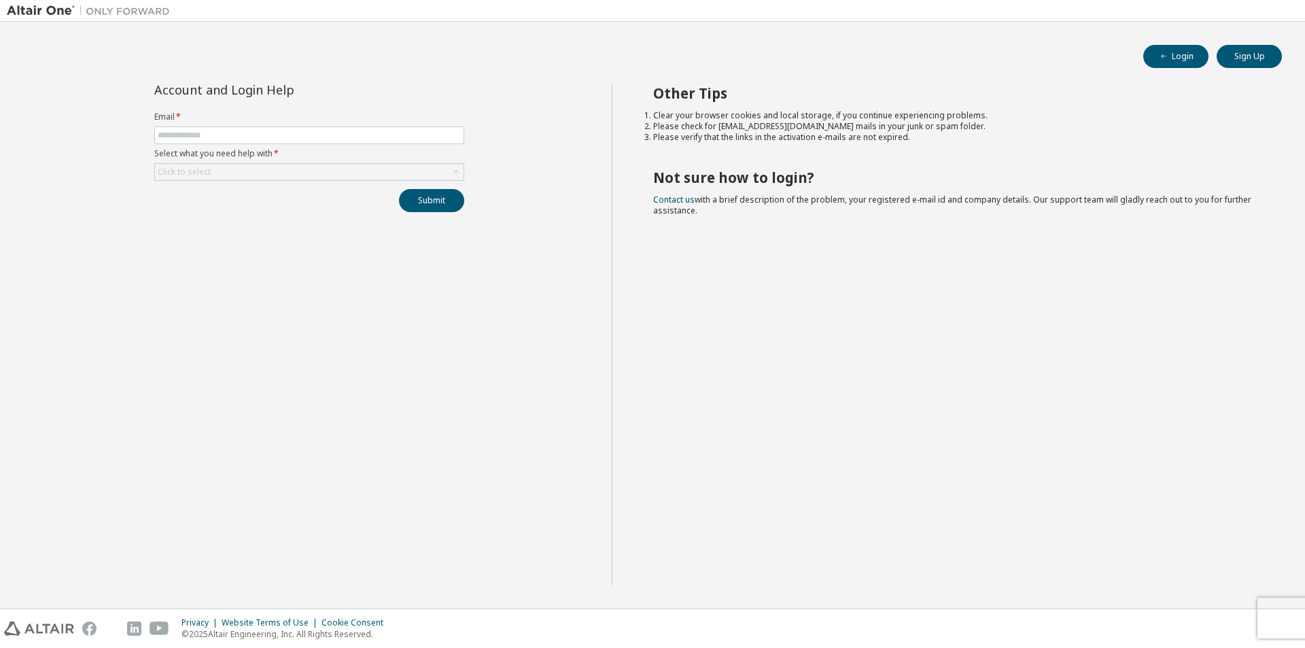 The width and height of the screenshot is (1305, 648). What do you see at coordinates (309, 117) in the screenshot?
I see `label: Email` at bounding box center [309, 117].